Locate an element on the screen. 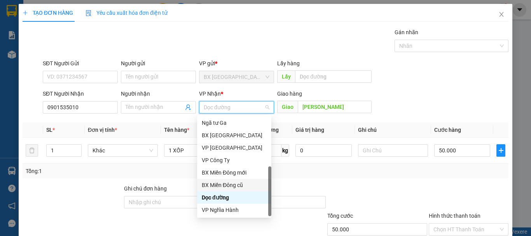  span: Lấy hàng is located at coordinates (288, 63).